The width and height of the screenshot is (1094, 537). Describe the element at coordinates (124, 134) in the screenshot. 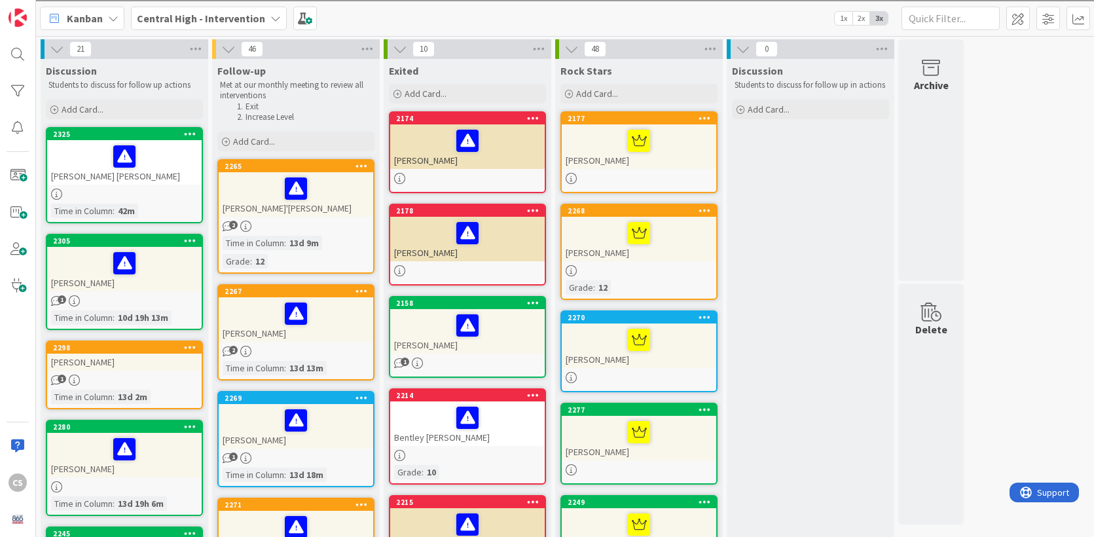

I see `div: 2325` at that location.